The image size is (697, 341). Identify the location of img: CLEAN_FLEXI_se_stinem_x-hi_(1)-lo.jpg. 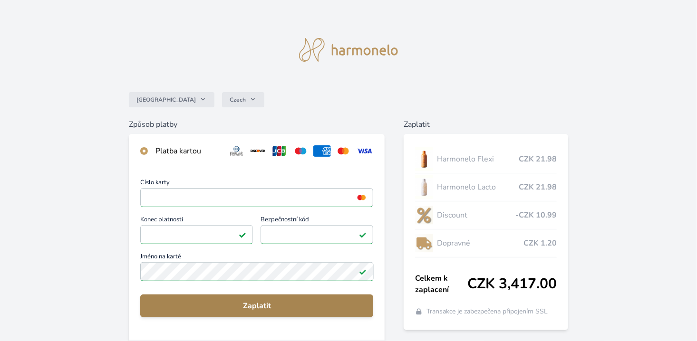
(424, 159).